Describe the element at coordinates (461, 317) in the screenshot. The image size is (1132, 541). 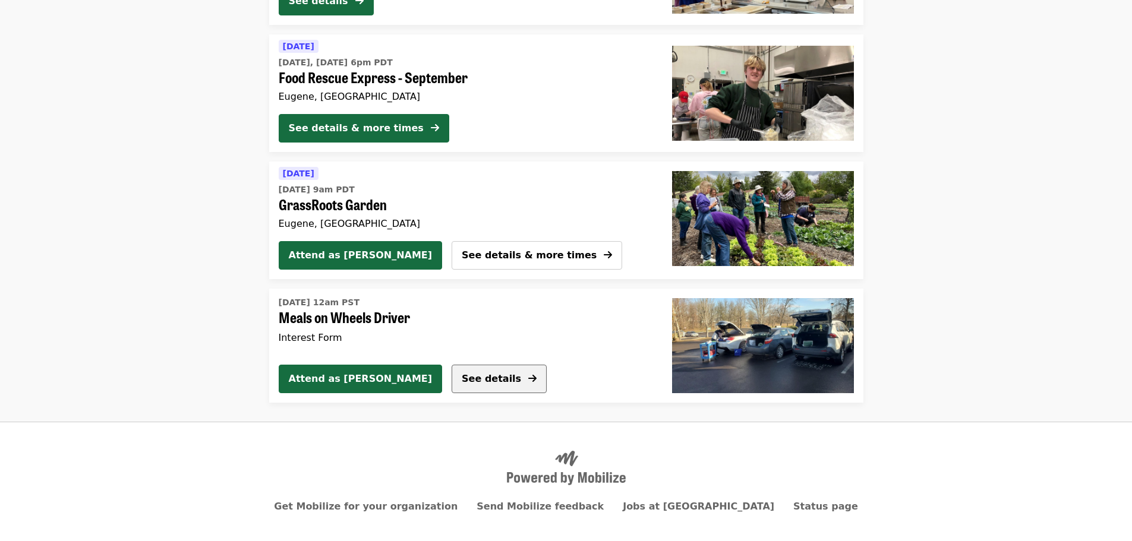
I see `span: Meals on Wheels Driver` at that location.